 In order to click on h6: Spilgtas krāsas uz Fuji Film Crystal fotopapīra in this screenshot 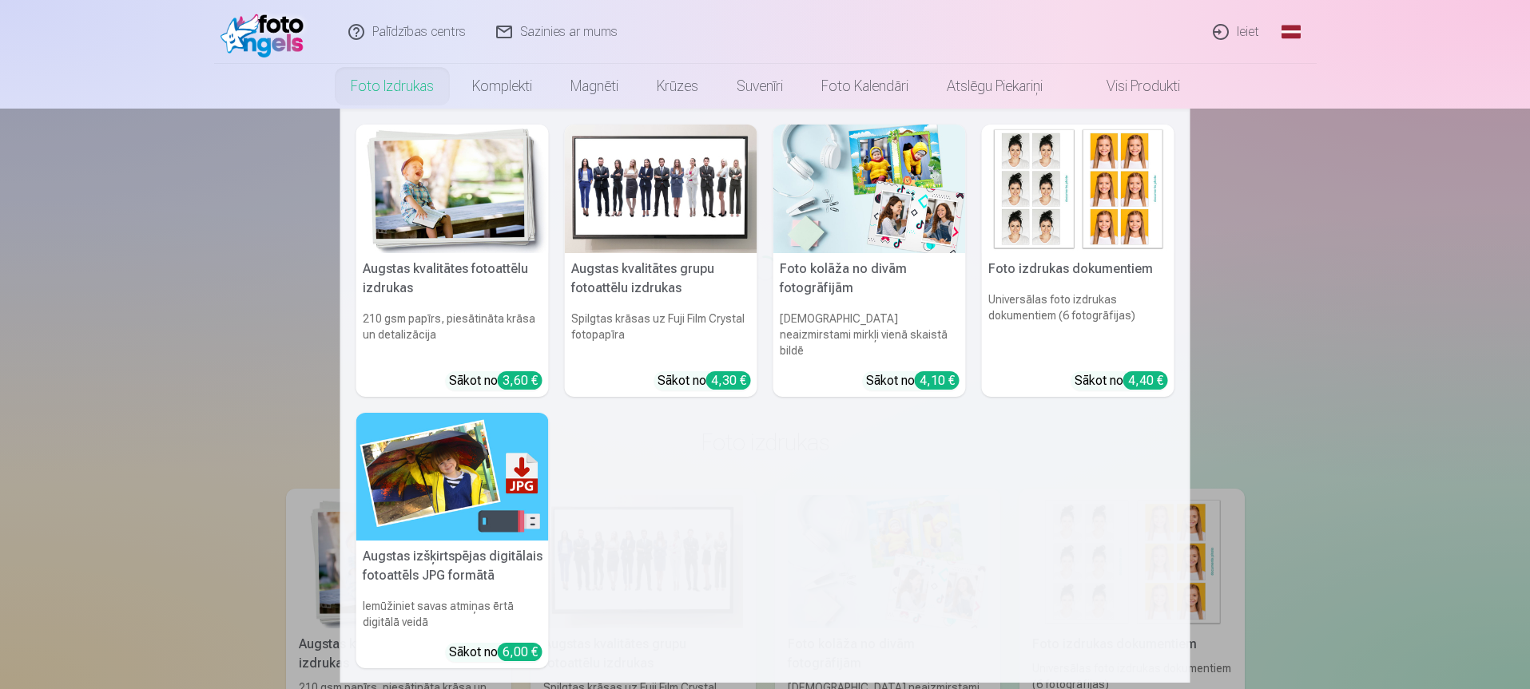, I will do `click(661, 335)`.